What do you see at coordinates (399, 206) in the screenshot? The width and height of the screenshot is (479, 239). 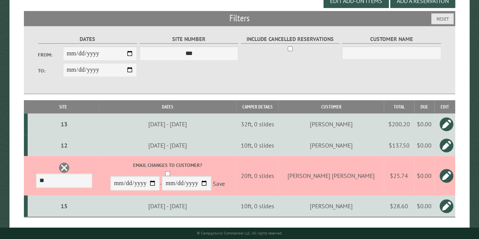 I see `td: $28.60` at bounding box center [399, 206].